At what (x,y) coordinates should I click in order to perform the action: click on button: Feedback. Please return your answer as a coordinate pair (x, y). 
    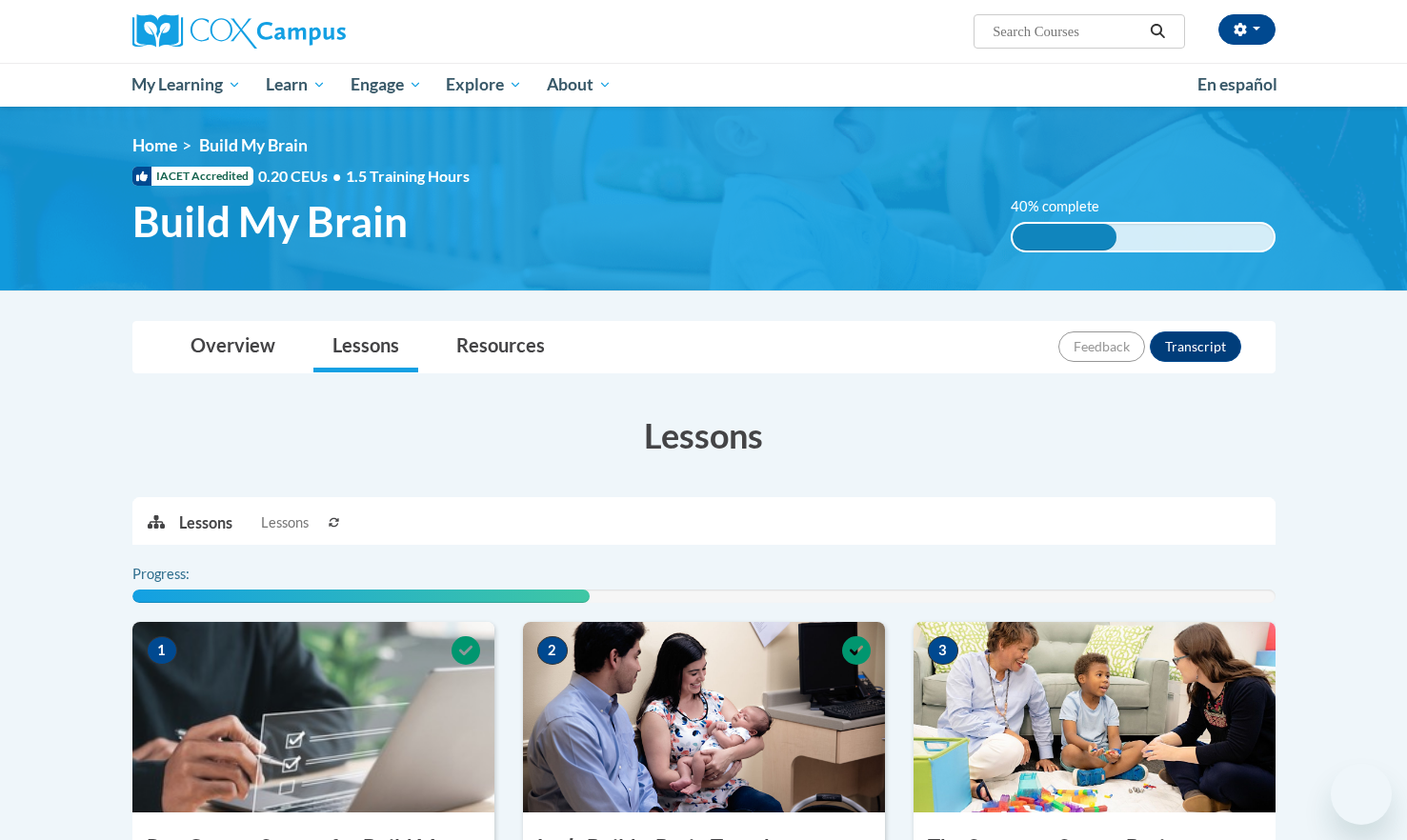
    Looking at the image, I should click on (1102, 346).